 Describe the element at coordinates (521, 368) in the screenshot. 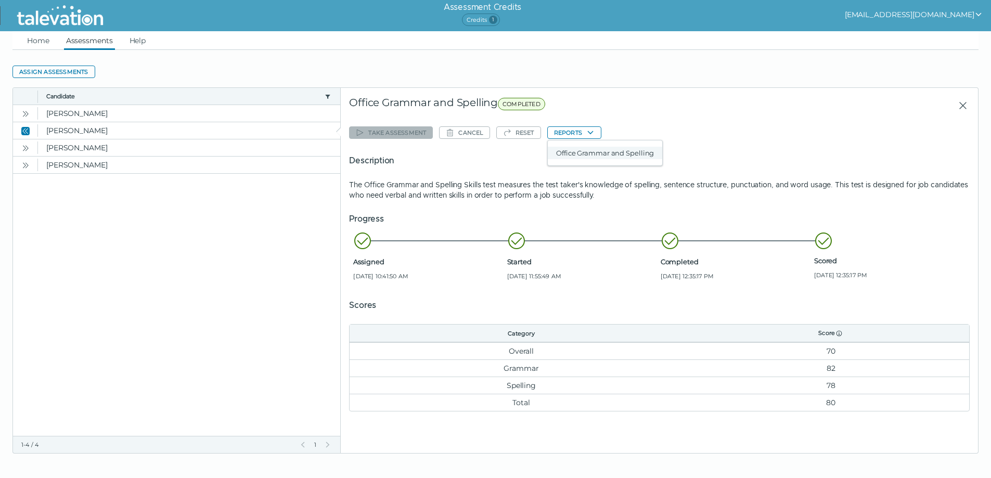

I see `td: Grammar` at that location.